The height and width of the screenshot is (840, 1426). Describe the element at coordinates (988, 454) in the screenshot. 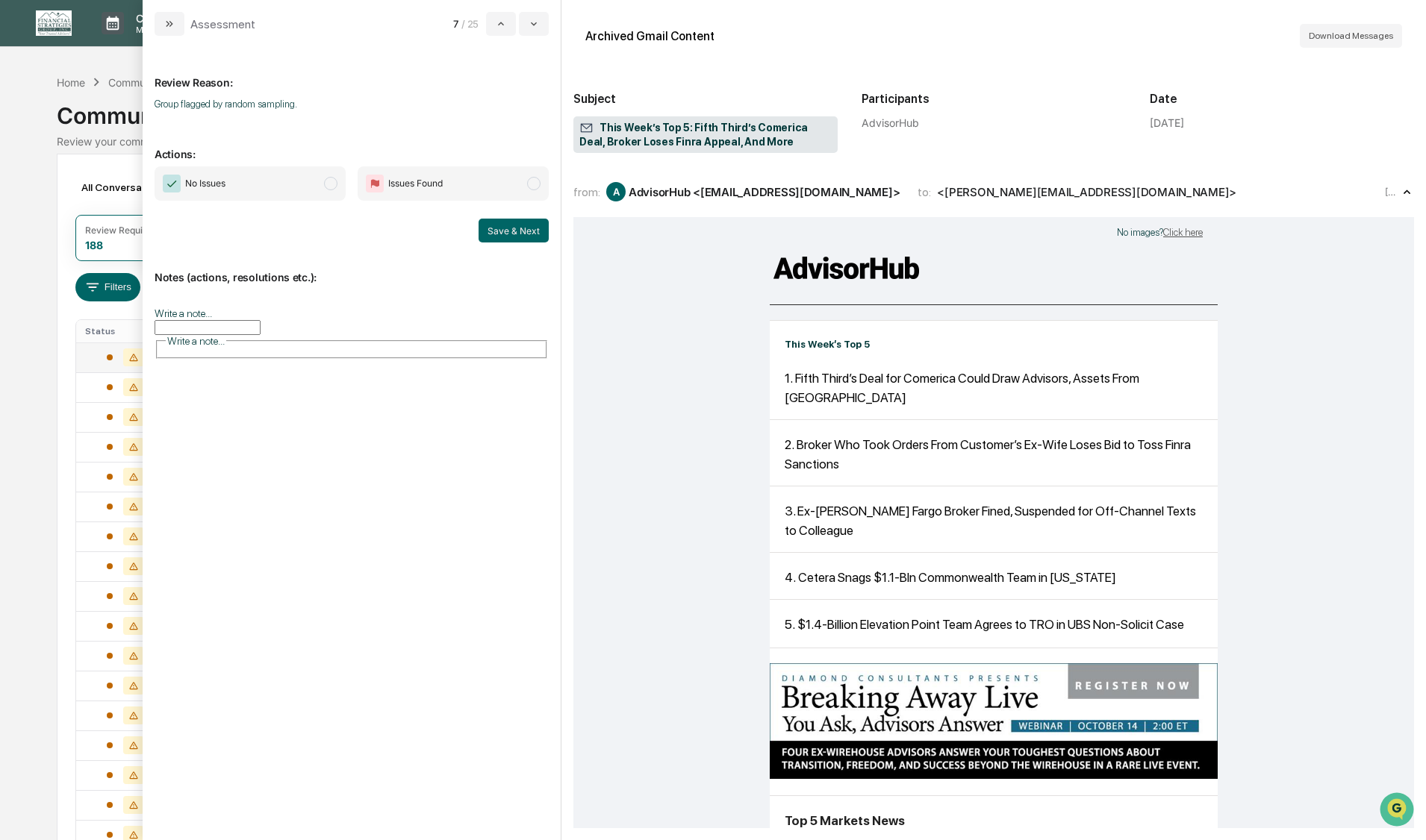

I see `a: 2. Broker Who Took Orders From Customer’s Ex-Wife Loses Bid to Toss Finra Sanctions` at that location.